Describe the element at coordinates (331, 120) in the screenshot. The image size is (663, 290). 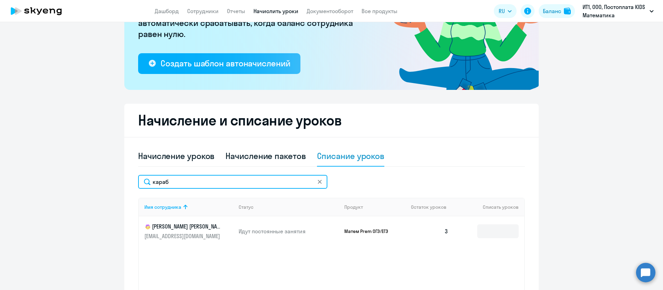
I see `h2: Начисление и списание уроков` at that location.